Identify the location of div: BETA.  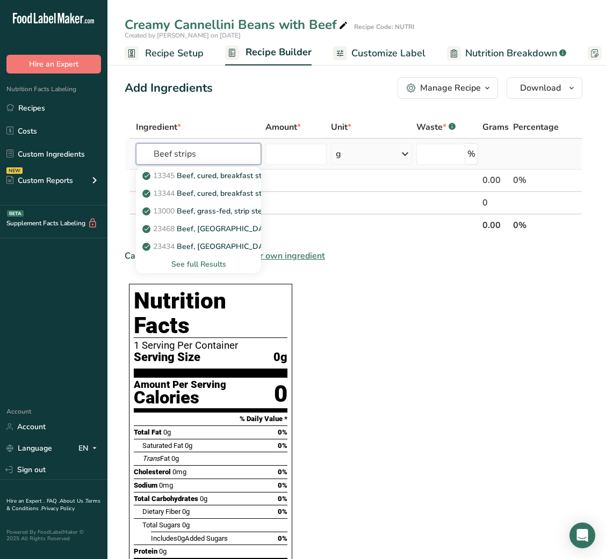
(15, 214).